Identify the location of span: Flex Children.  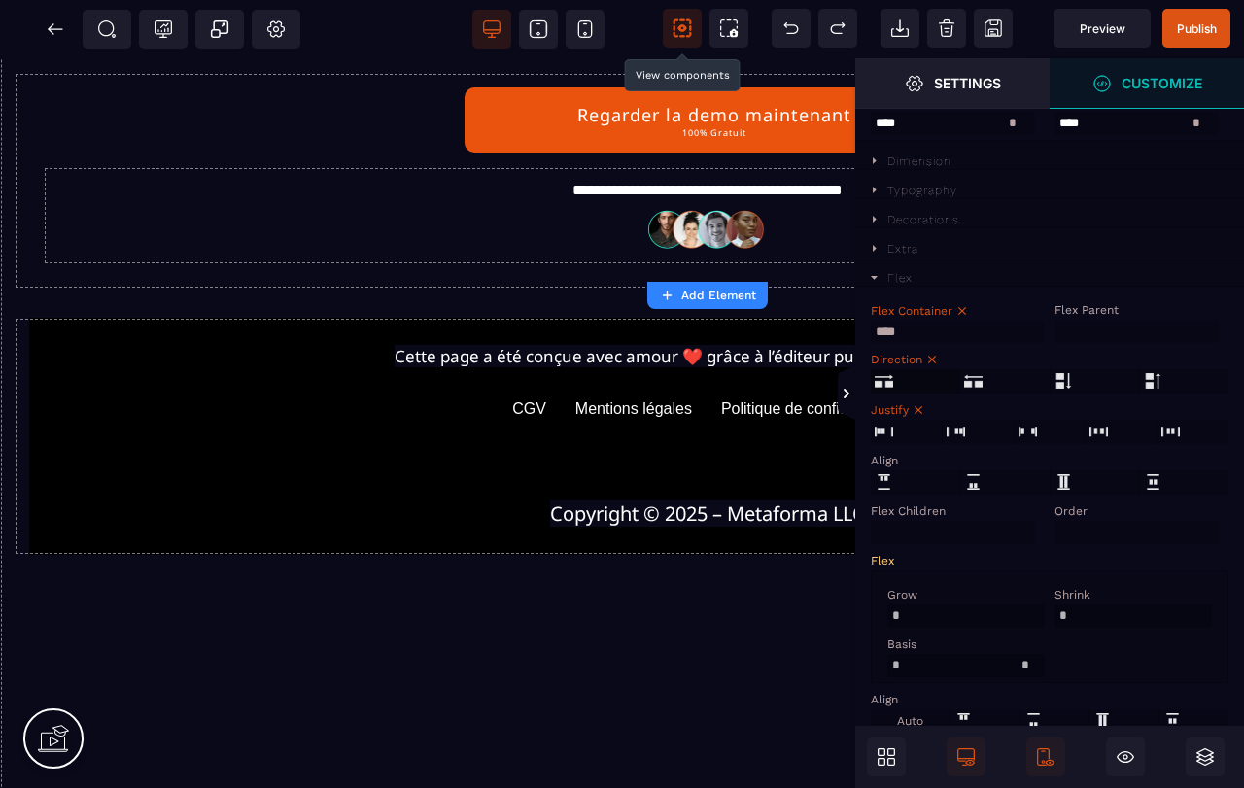
(908, 511).